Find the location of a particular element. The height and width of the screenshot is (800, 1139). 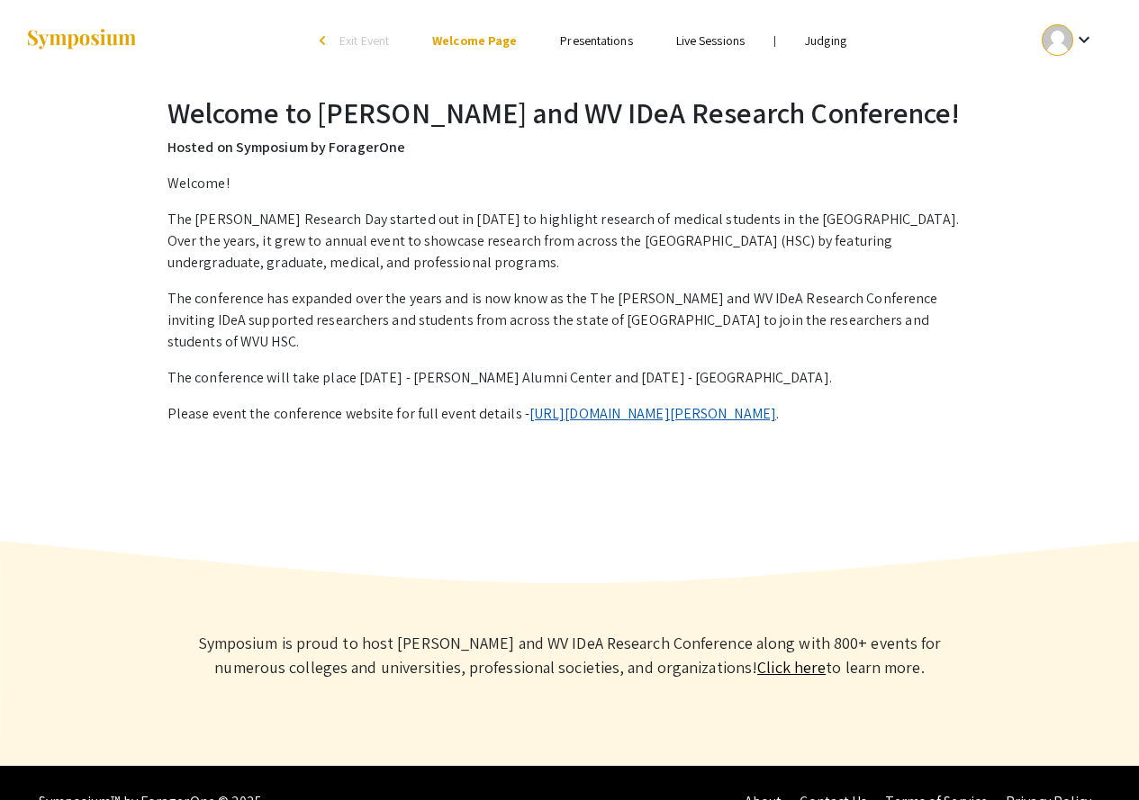

a: Learn more about Symposium is located at coordinates (791, 667).